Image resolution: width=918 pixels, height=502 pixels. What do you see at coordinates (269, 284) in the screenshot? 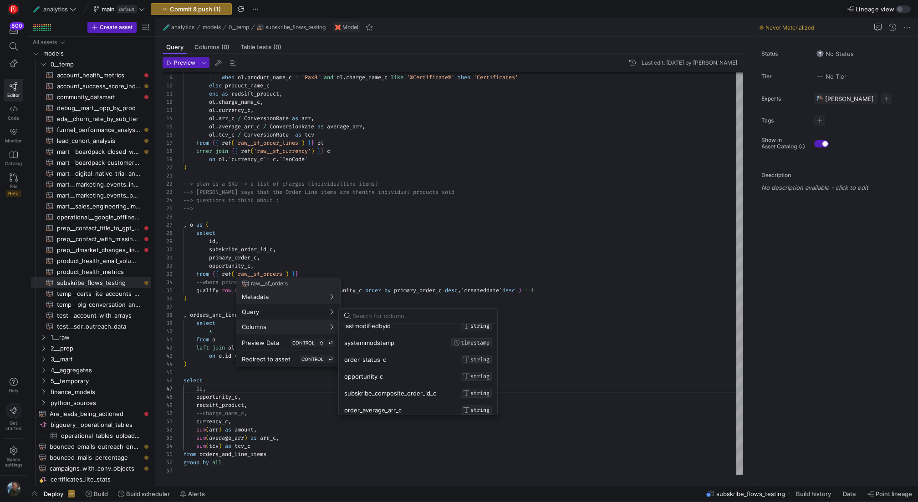
I see `span: raw__sf_orders` at bounding box center [269, 284].